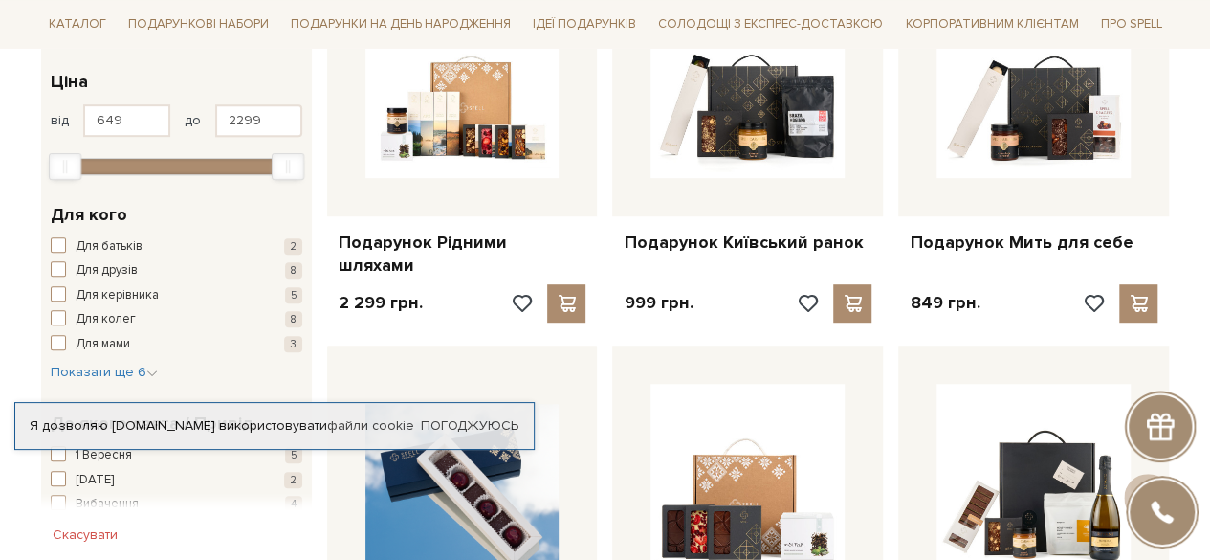  What do you see at coordinates (77, 24) in the screenshot?
I see `span: Каталог` at bounding box center [77, 24].